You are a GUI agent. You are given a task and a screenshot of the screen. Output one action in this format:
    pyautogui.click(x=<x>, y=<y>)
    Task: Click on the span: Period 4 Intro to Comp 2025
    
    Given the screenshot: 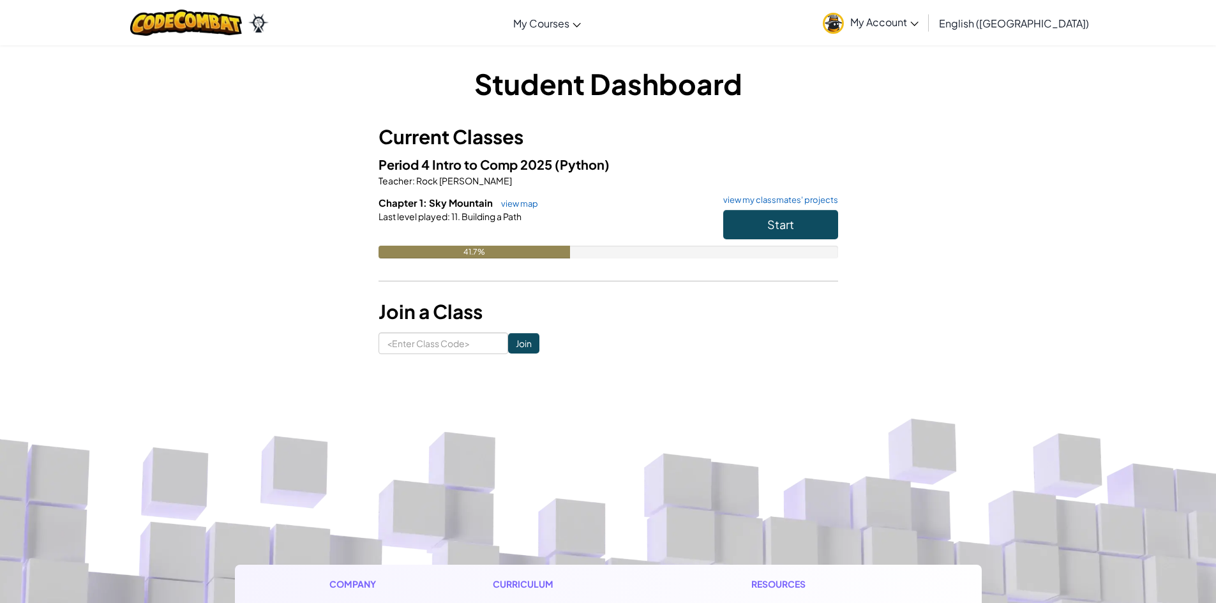 What is the action you would take?
    pyautogui.click(x=467, y=164)
    